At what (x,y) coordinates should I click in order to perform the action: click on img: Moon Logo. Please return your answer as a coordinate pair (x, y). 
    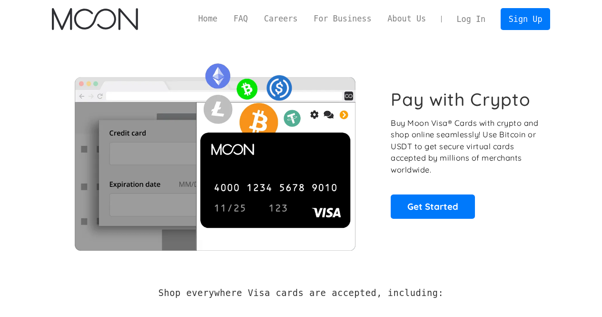
    Looking at the image, I should click on (95, 19).